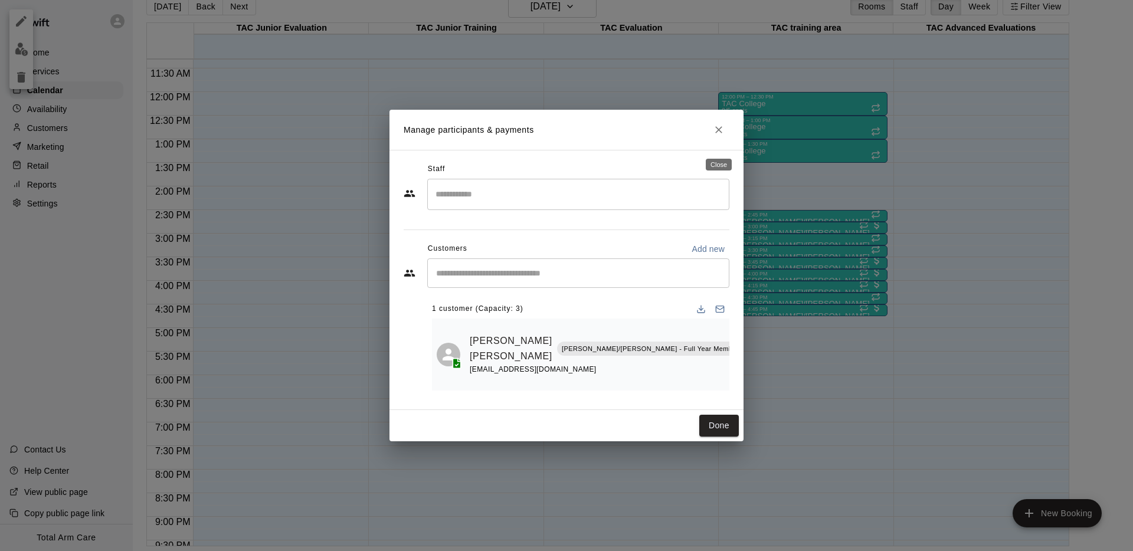 The image size is (1133, 551). I want to click on button: Add new, so click(708, 249).